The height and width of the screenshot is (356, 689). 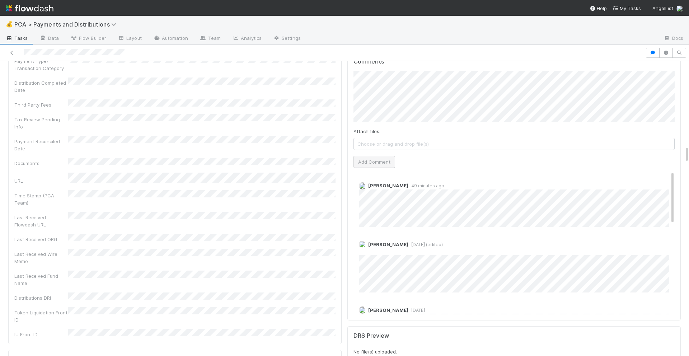 I want to click on a: Flow Builder, so click(x=88, y=39).